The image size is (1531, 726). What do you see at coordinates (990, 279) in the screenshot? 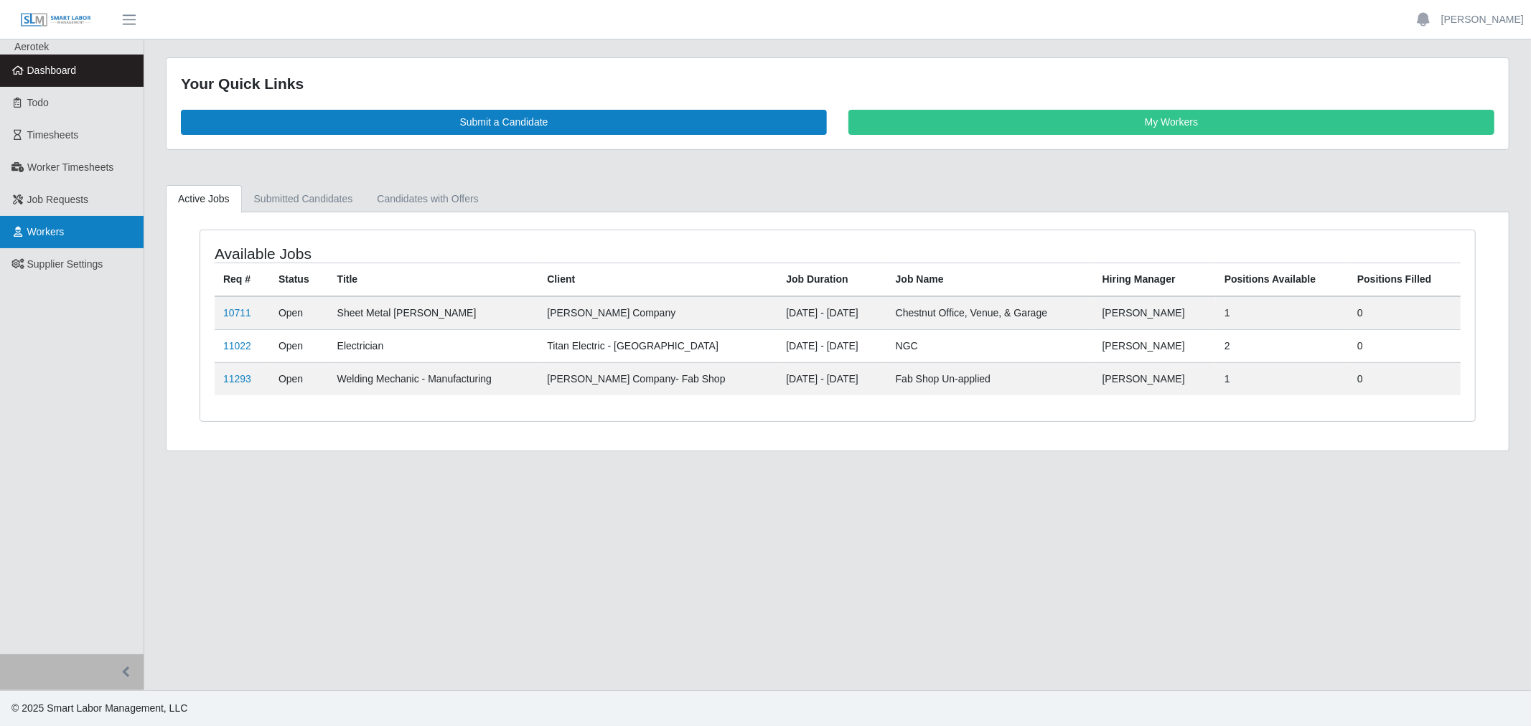
I see `th: Job Name` at bounding box center [990, 279].